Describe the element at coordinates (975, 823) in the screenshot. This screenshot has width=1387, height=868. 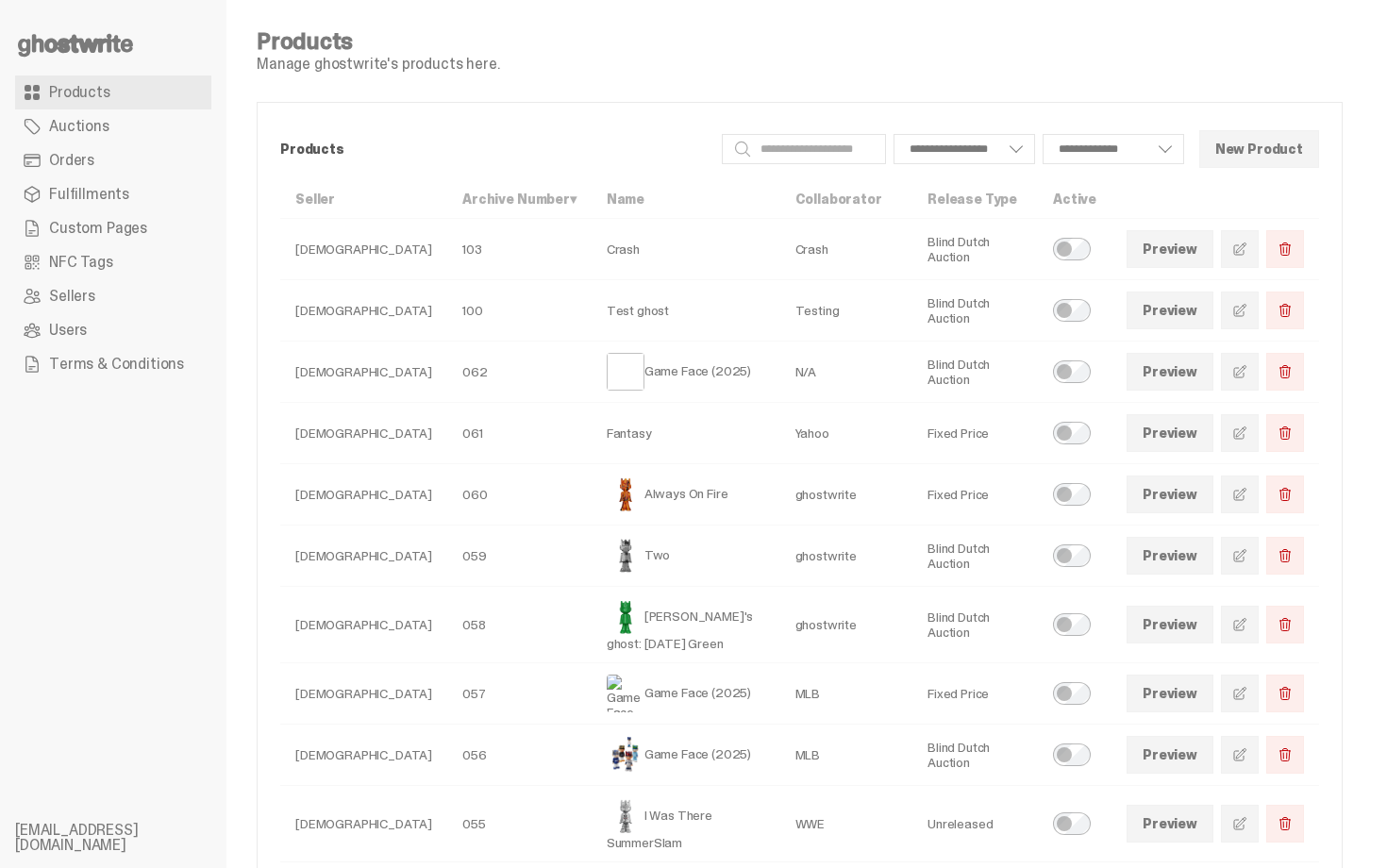
I see `td: Unreleased` at that location.